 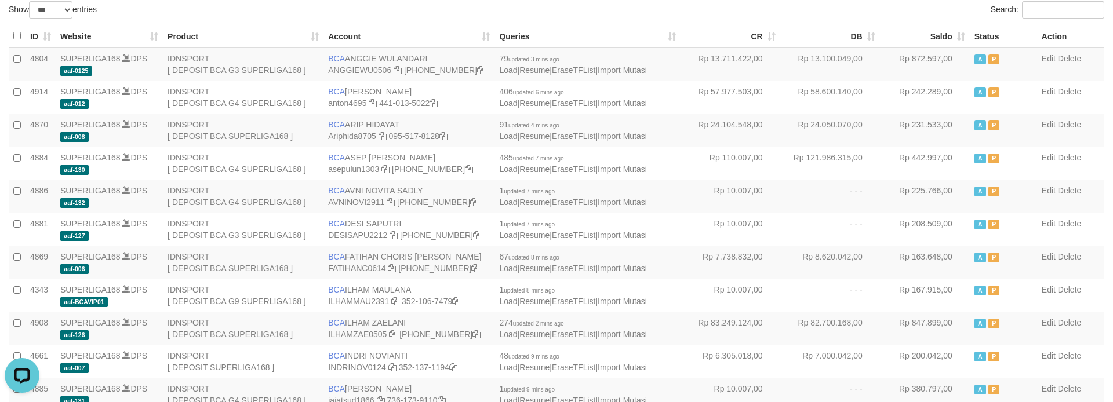 What do you see at coordinates (481, 70) in the screenshot?
I see `a: Copy 4062213373 to clipboard` at bounding box center [481, 70].